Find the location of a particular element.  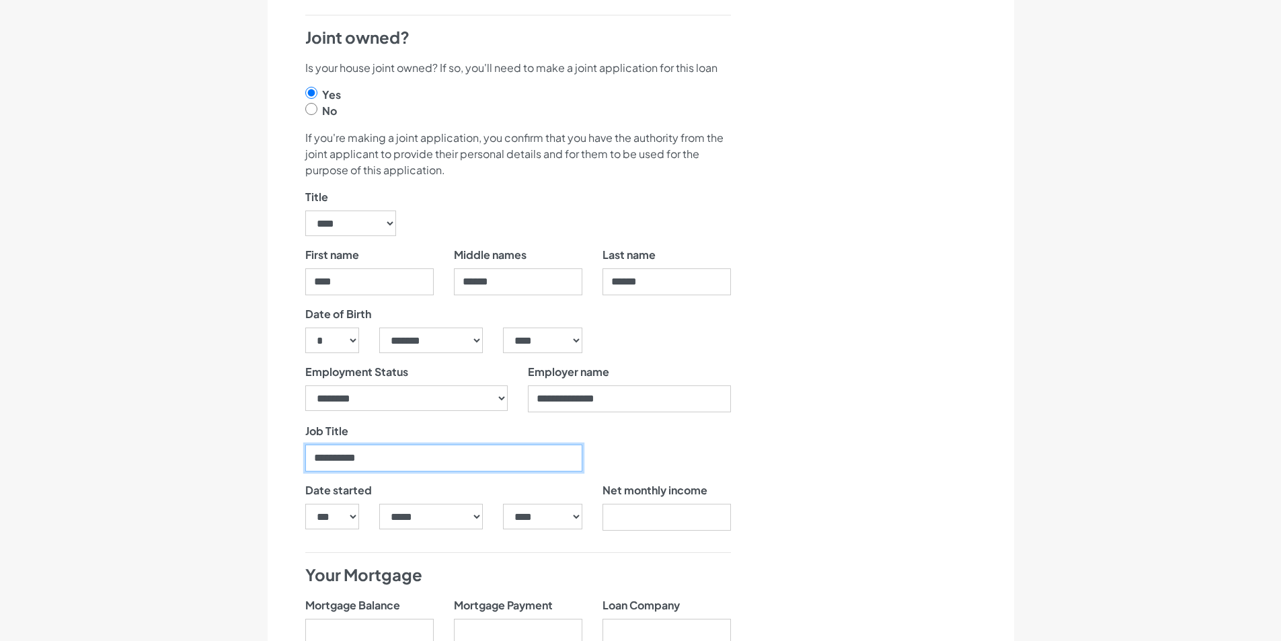

label: Mortgage Balance is located at coordinates (352, 605).